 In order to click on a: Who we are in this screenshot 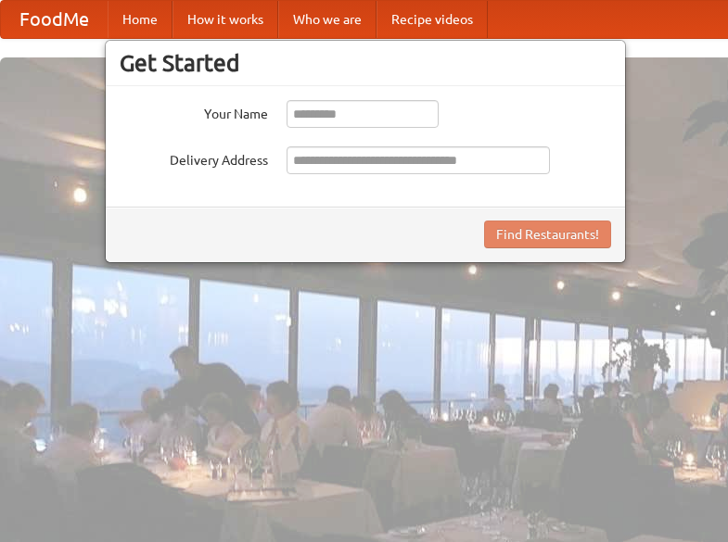, I will do `click(327, 19)`.